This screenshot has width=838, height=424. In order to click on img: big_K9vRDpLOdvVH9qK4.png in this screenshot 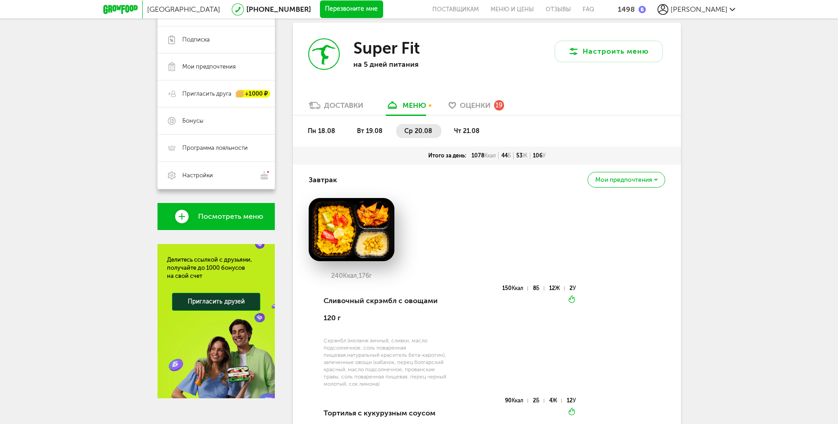, I will do `click(351, 230)`.